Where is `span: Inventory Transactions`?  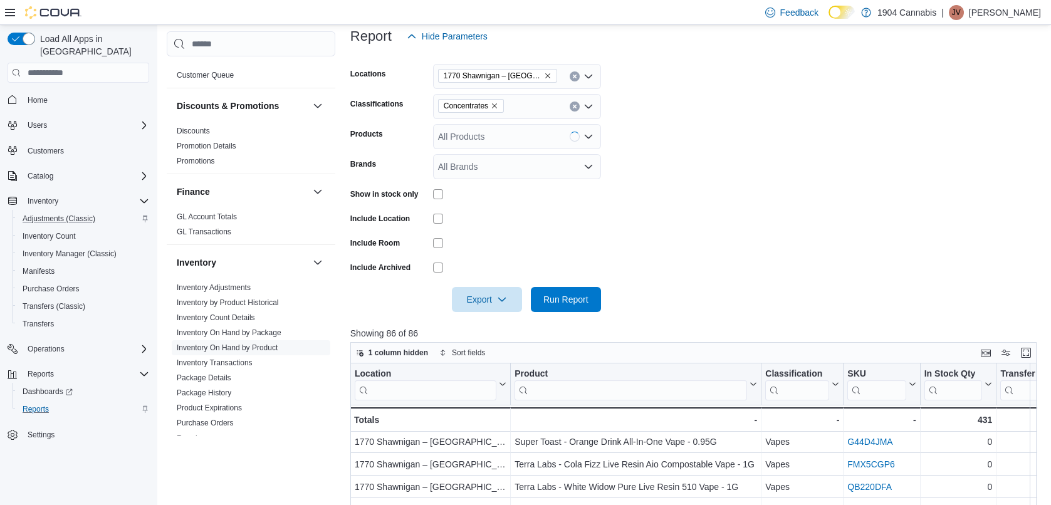
span: Inventory Transactions is located at coordinates (214, 363).